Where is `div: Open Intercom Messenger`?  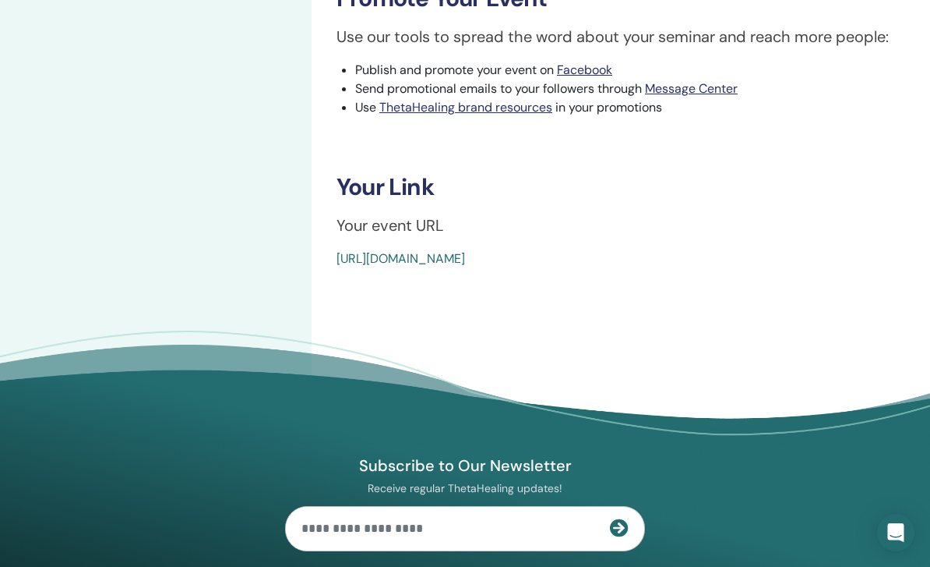 div: Open Intercom Messenger is located at coordinates (896, 532).